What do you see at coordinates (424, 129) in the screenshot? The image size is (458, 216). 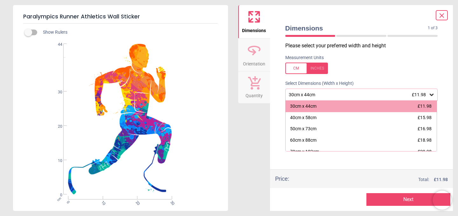 I see `span: £16.98` at bounding box center [424, 129].